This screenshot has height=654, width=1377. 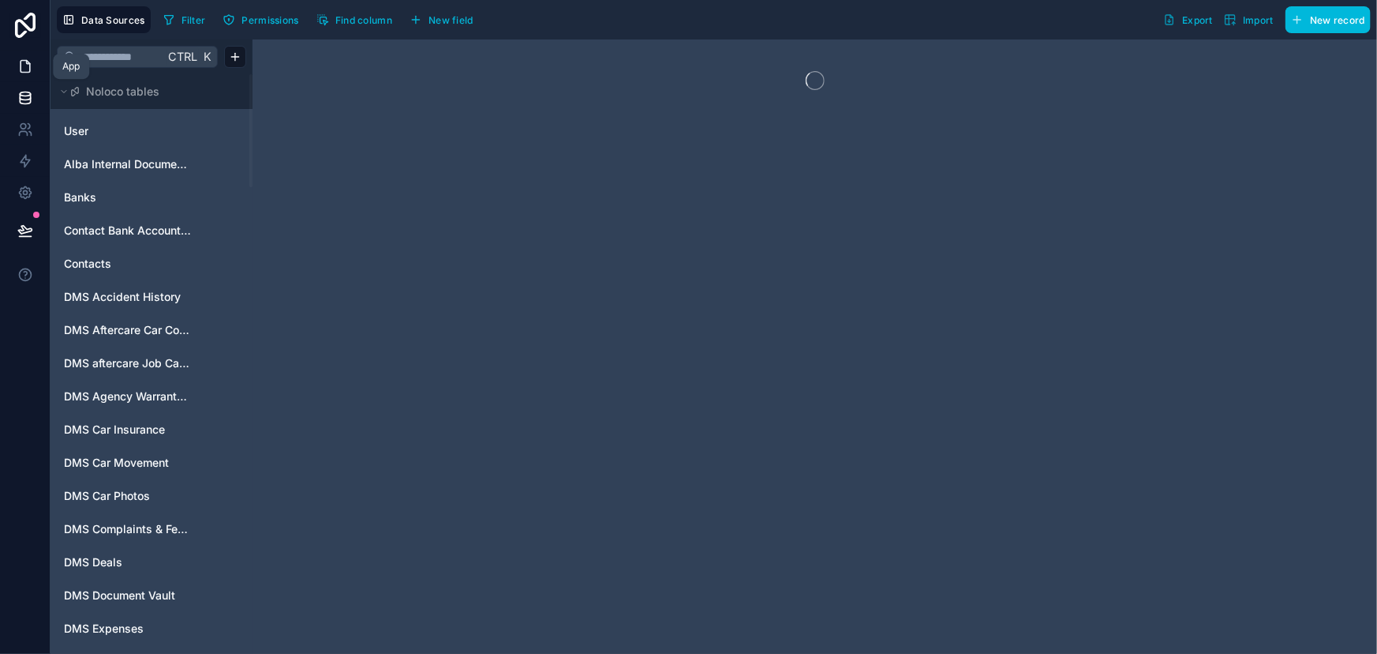 What do you see at coordinates (152, 562) in the screenshot?
I see `div: DMS Deals` at bounding box center [152, 562].